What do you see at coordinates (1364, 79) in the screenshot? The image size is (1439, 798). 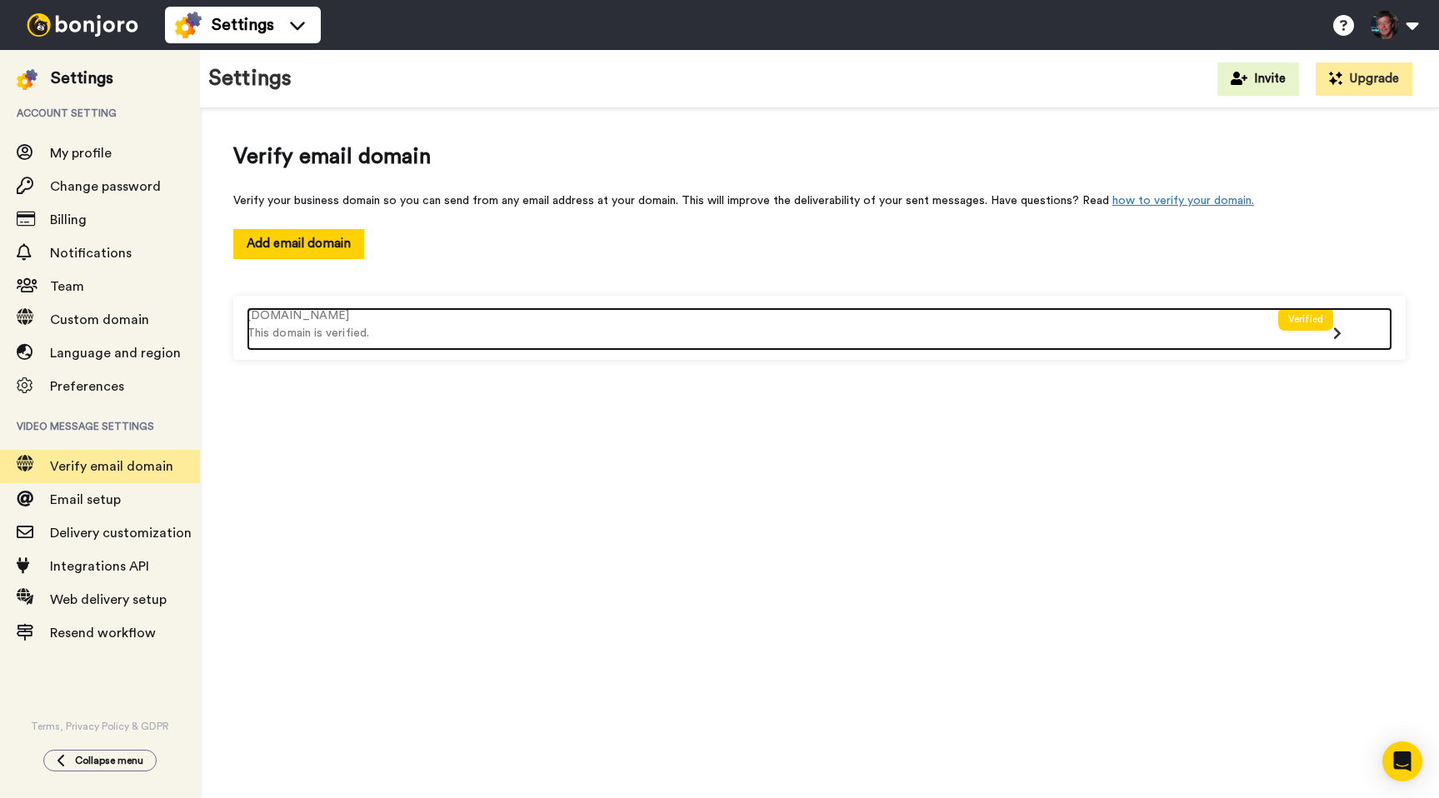 I see `button: Upgrade` at bounding box center [1364, 79].